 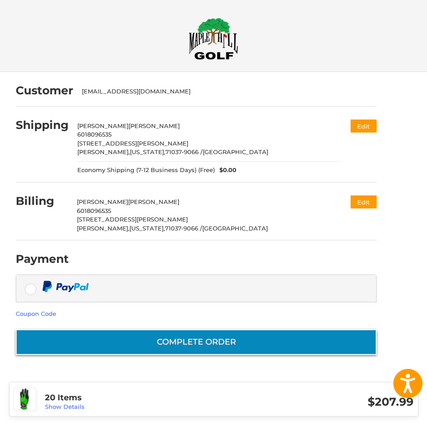 I want to click on h2: Billing, so click(x=42, y=201).